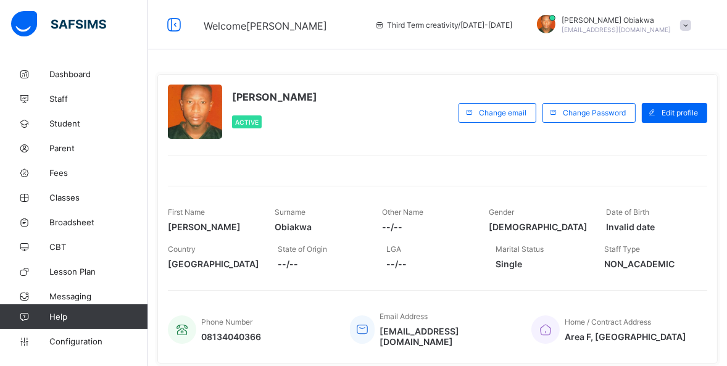 Image resolution: width=727 pixels, height=366 pixels. I want to click on span: Messaging, so click(99, 296).